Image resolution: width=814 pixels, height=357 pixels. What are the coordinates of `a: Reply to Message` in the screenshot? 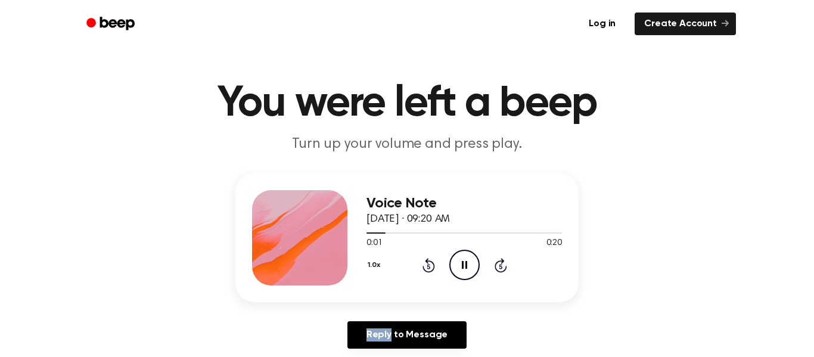 It's located at (407, 335).